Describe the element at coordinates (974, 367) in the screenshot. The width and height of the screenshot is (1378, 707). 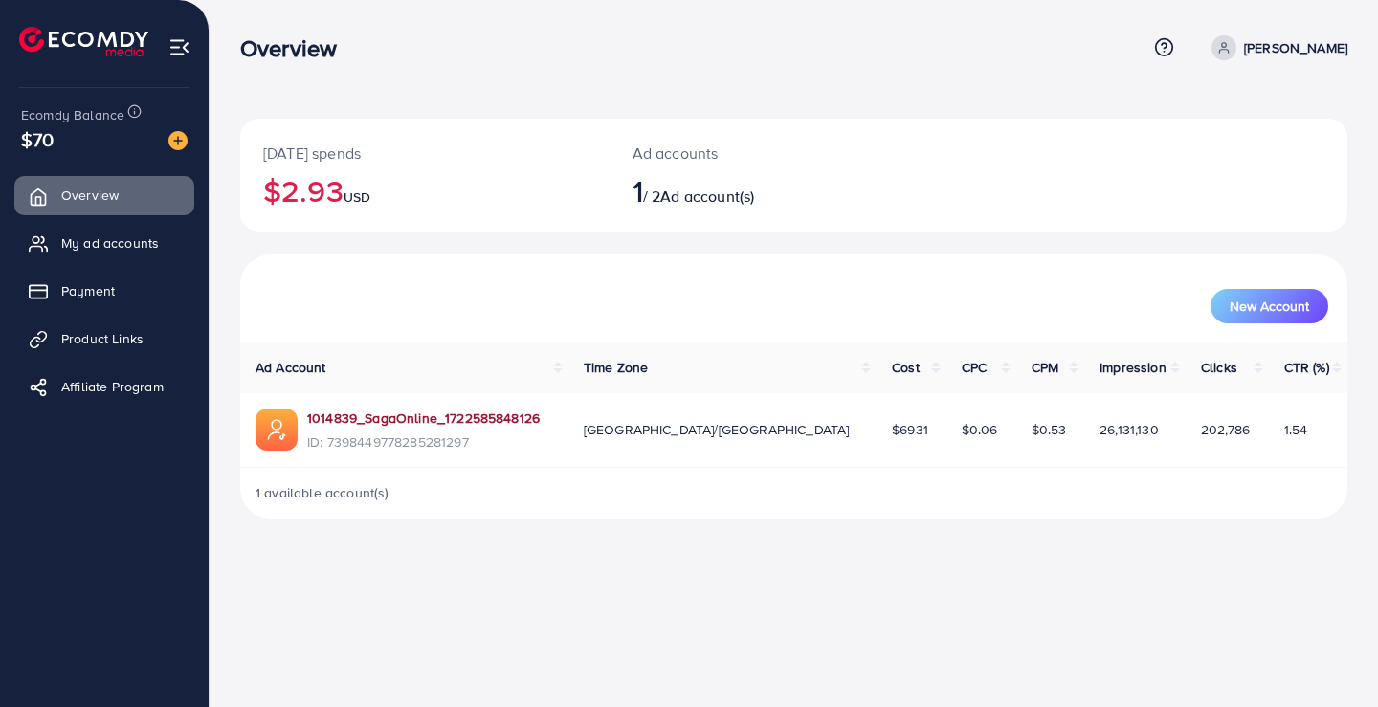
I see `span: CPC` at that location.